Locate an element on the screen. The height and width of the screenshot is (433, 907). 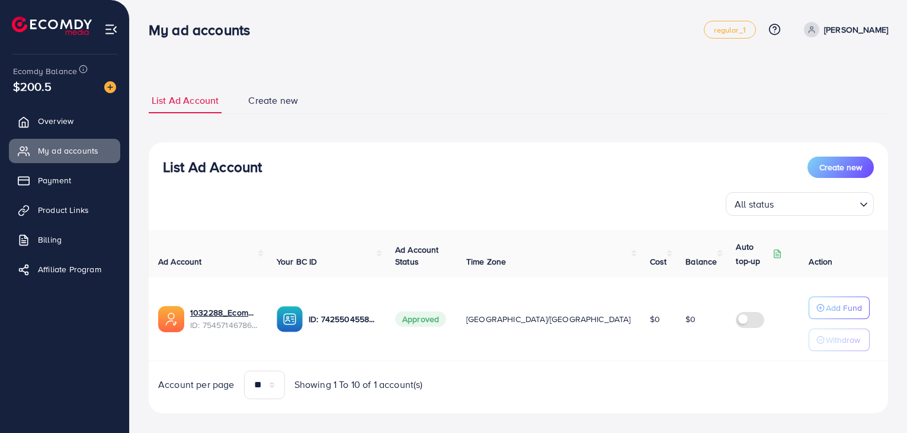
a: Product Links is located at coordinates (65, 210).